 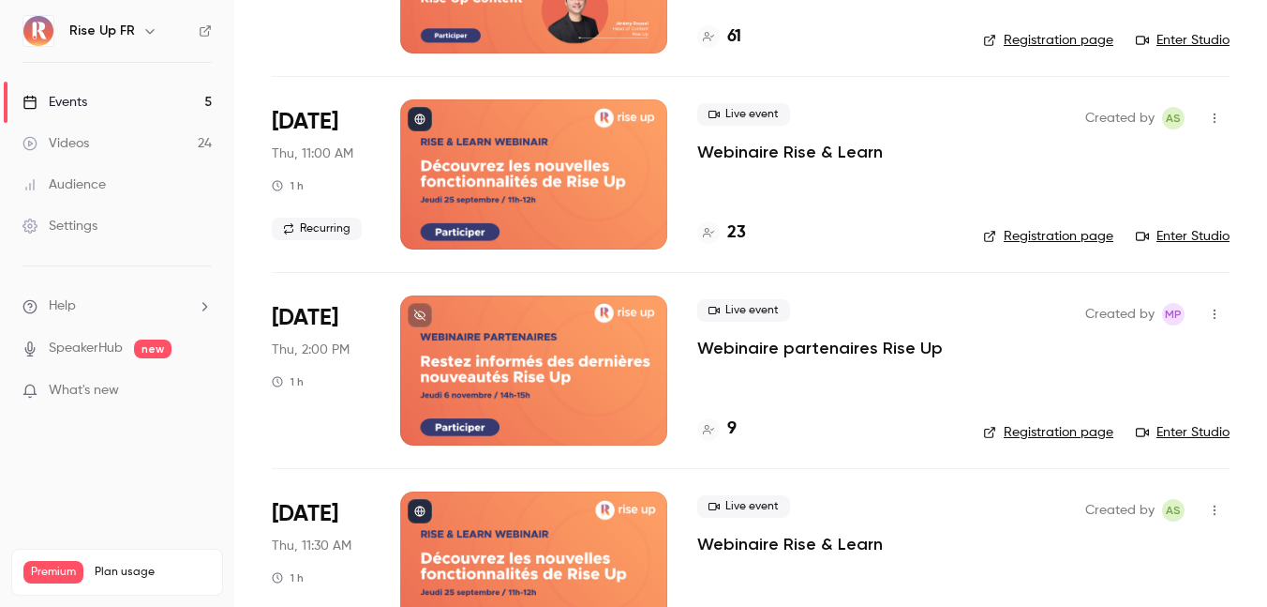 I want to click on a: SpeakerHub, so click(x=85, y=348).